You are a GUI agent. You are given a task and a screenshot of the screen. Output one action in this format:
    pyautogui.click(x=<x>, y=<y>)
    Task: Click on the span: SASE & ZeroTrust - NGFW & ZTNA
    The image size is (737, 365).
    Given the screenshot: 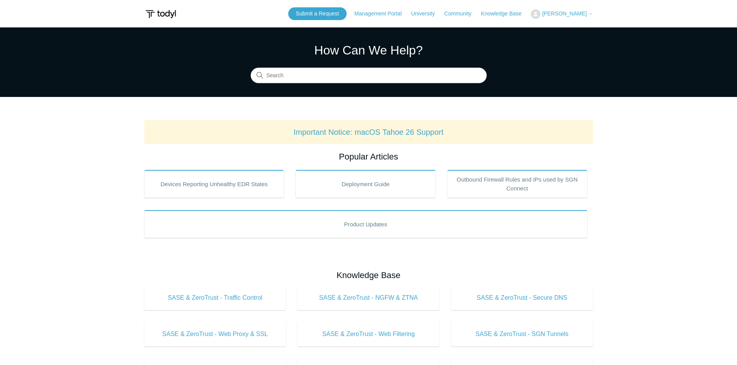 What is the action you would take?
    pyautogui.click(x=368, y=298)
    